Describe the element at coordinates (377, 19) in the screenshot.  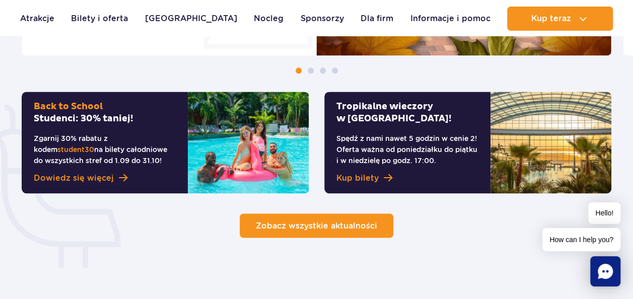
I see `a: Dla firm` at that location.